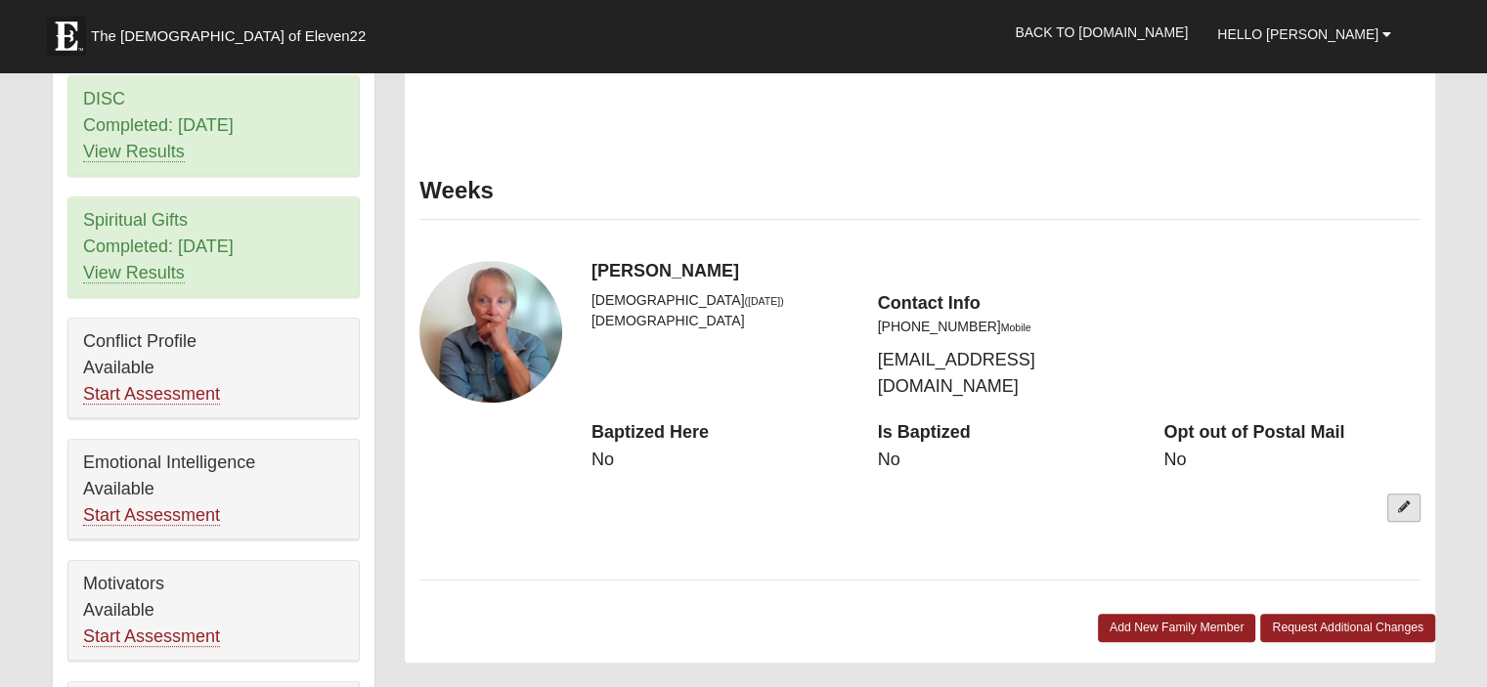  What do you see at coordinates (1404, 508) in the screenshot?
I see `a: Edit Beverly Weeks` at bounding box center [1404, 508].